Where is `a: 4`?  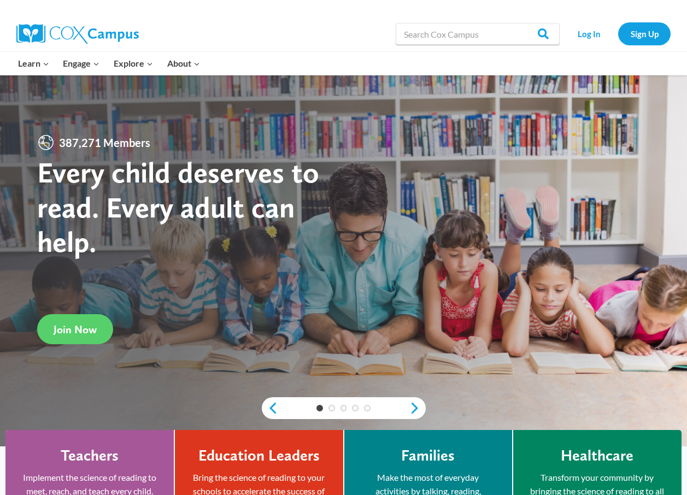 a: 4 is located at coordinates (355, 408).